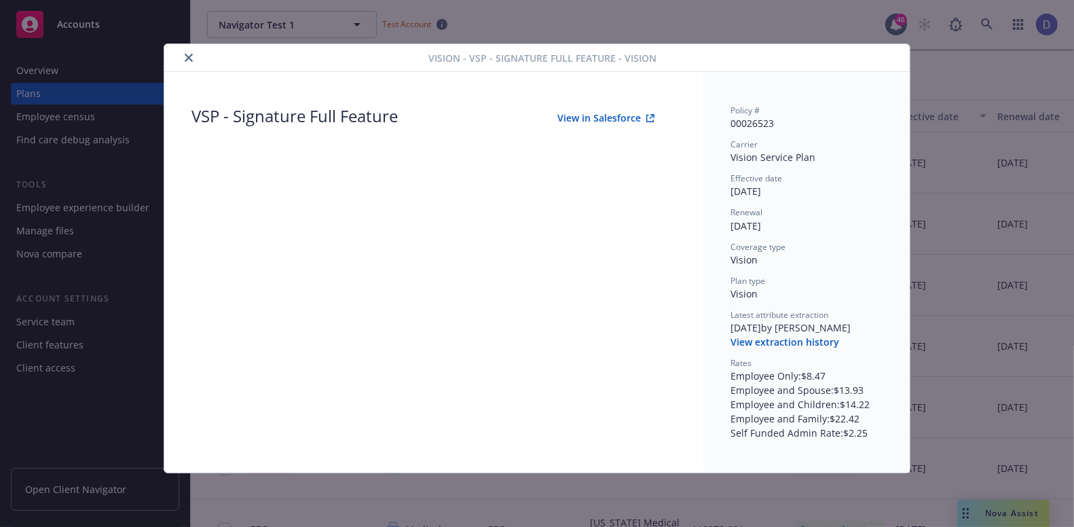 The width and height of the screenshot is (1074, 527). I want to click on button: View extraction history, so click(784, 342).